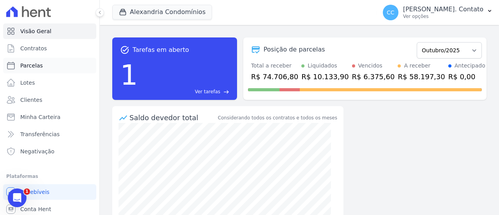  Describe the element at coordinates (31, 100) in the screenshot. I see `span: Clientes` at that location.